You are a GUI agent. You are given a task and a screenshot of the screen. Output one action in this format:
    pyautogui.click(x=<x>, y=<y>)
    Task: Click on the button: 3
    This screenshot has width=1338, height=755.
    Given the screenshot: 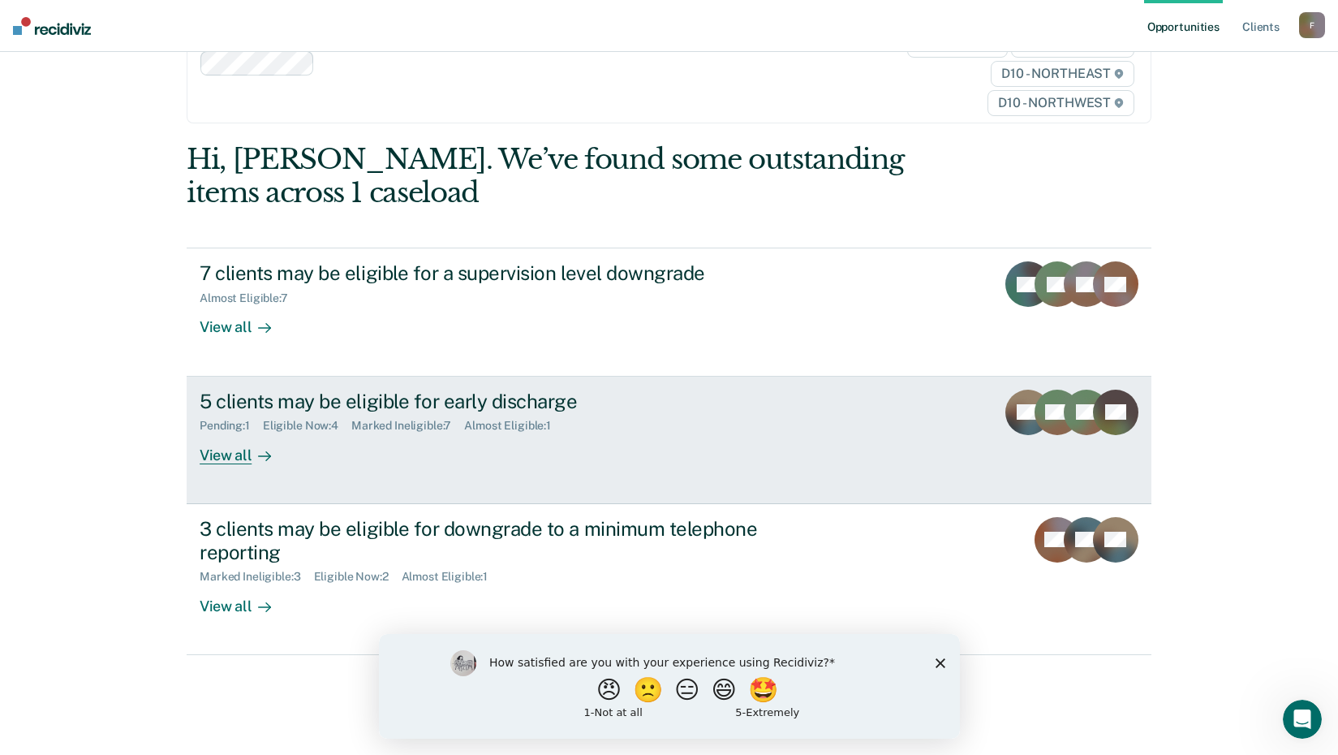 What is the action you would take?
    pyautogui.click(x=309, y=56)
    